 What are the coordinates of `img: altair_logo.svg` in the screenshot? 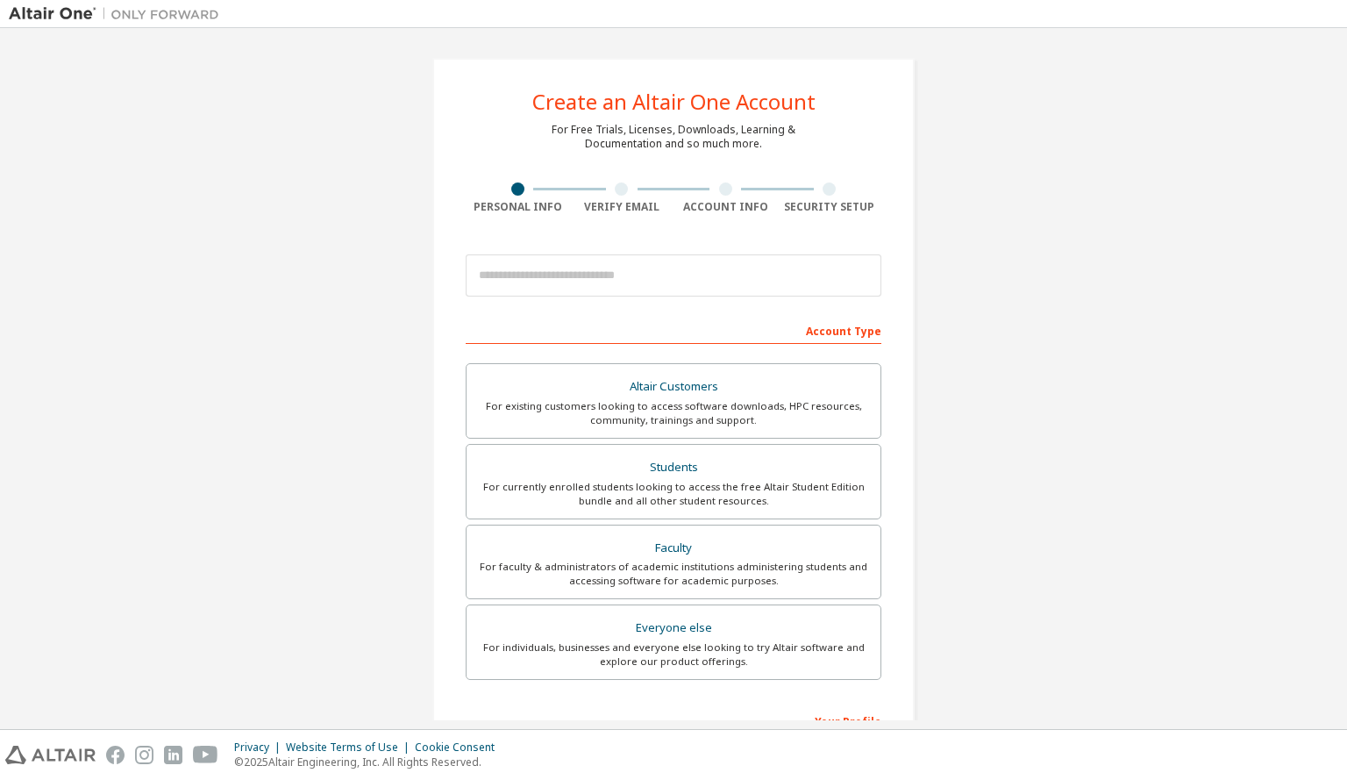 It's located at (50, 754).